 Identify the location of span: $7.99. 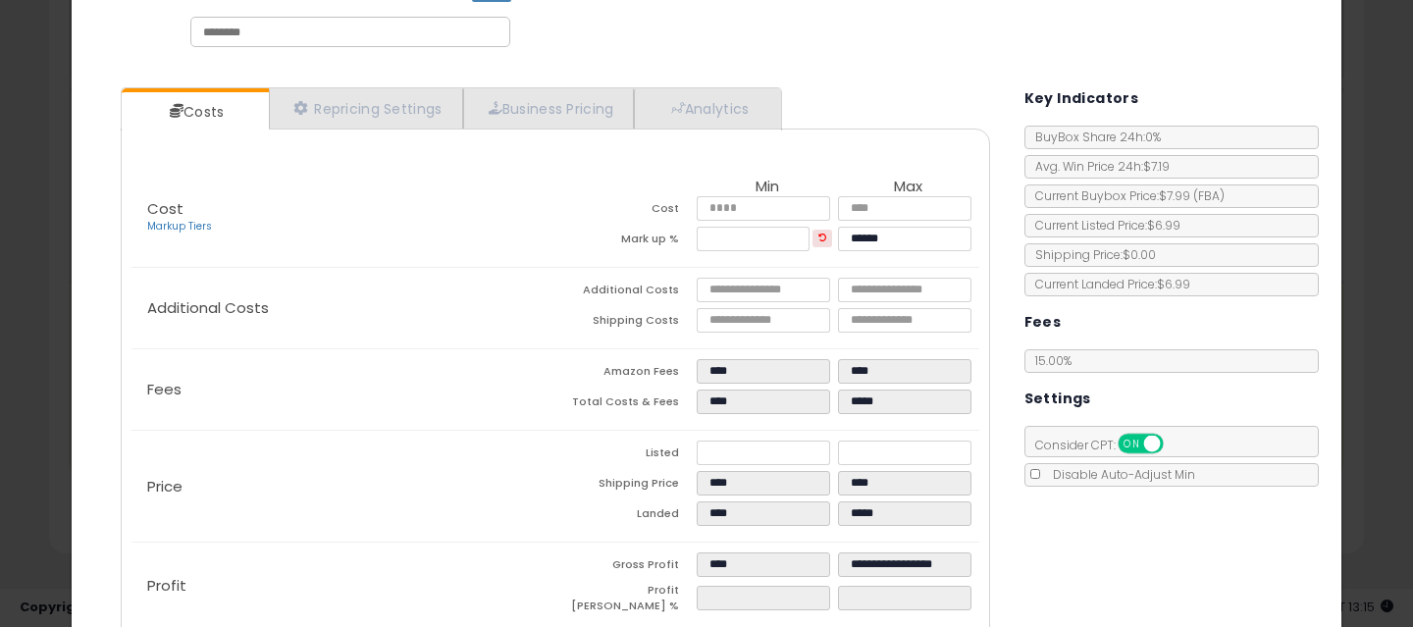
(1191, 195).